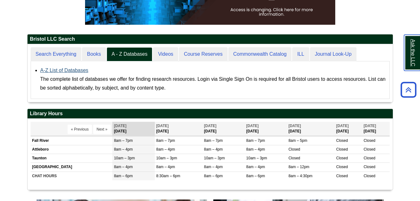  I want to click on span: 8am – 12pm, so click(299, 167).